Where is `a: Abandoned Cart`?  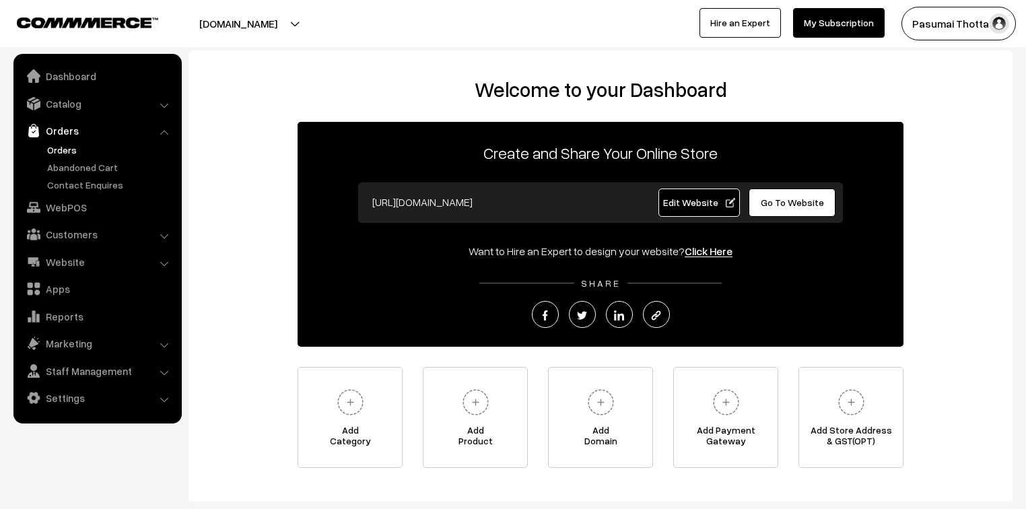
a: Abandoned Cart is located at coordinates (110, 167).